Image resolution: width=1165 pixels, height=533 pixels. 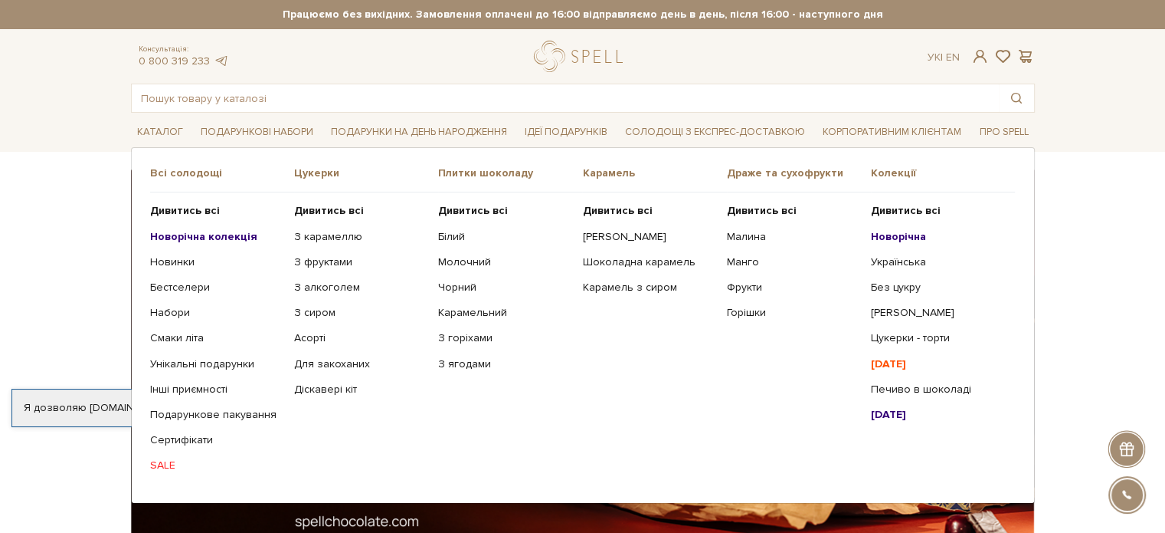 I want to click on a: Малина, so click(x=793, y=237).